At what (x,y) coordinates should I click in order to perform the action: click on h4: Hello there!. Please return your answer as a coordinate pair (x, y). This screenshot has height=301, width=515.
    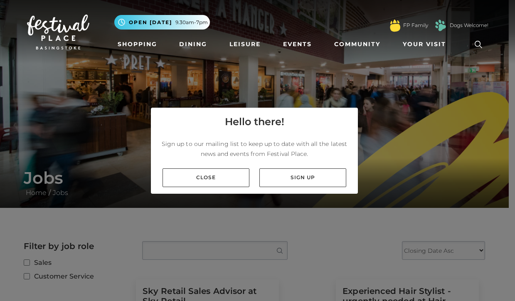
    Looking at the image, I should click on (254, 122).